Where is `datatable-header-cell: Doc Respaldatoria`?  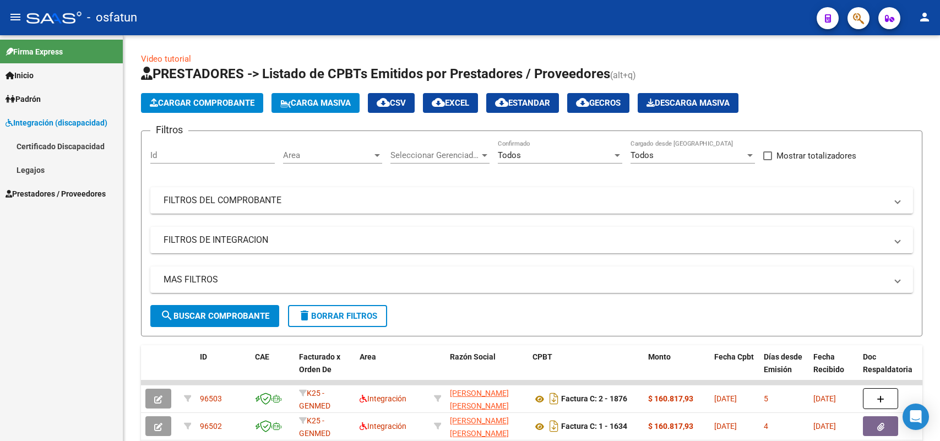
datatable-header-cell: Doc Respaldatoria is located at coordinates (891, 369).